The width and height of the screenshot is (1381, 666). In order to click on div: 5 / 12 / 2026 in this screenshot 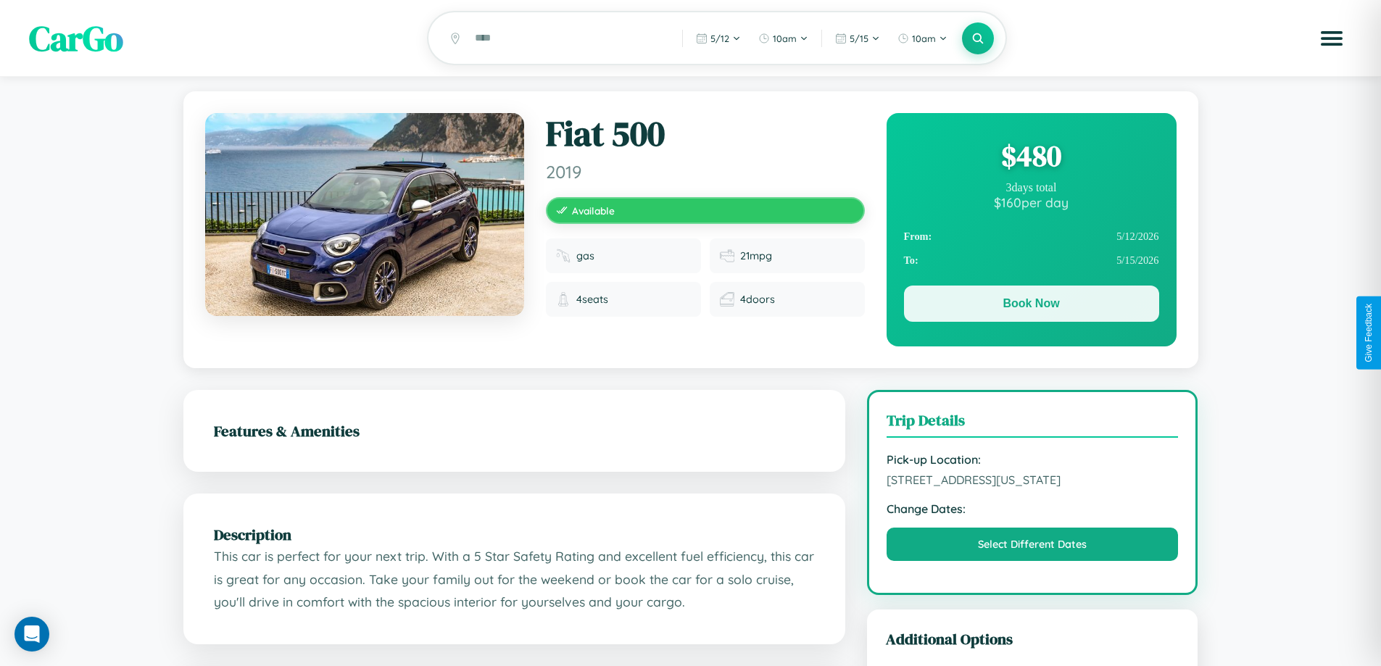, I will do `click(1031, 236)`.